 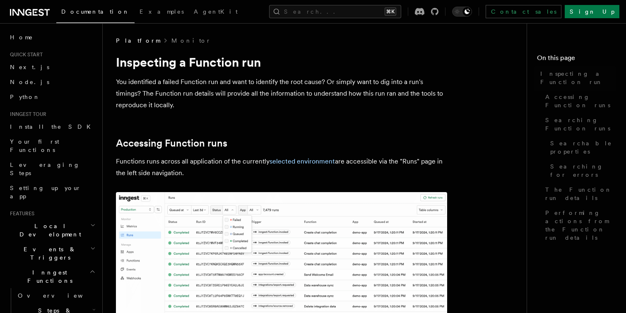 I want to click on a: Python, so click(x=52, y=97).